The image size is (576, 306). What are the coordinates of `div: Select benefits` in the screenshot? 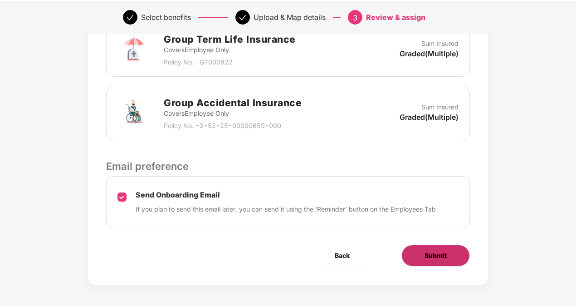 It's located at (166, 17).